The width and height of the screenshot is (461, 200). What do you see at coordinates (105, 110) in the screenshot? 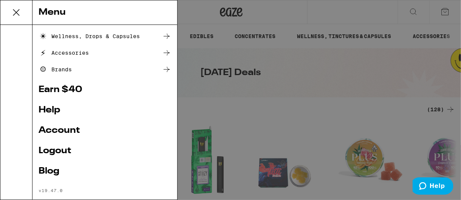
I see `a: Help` at bounding box center [105, 110].